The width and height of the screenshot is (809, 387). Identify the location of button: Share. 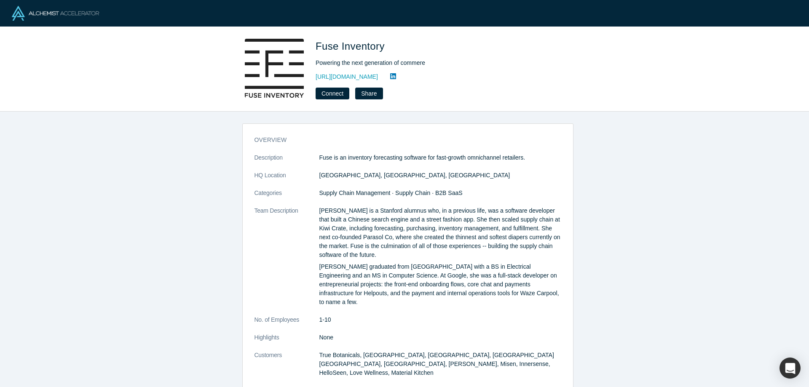
(369, 94).